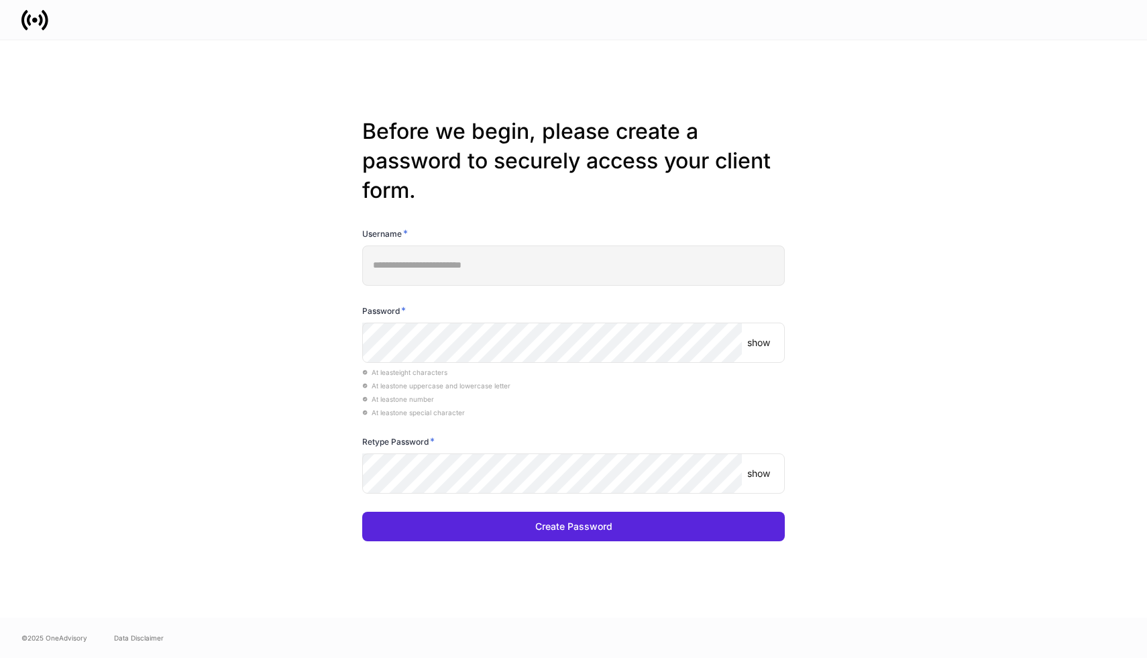 The width and height of the screenshot is (1147, 658). I want to click on a: Data Disclaimer, so click(139, 638).